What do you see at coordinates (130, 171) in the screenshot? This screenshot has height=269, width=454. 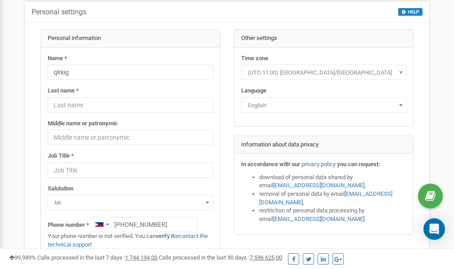 I see `input: Job Title` at bounding box center [130, 171].